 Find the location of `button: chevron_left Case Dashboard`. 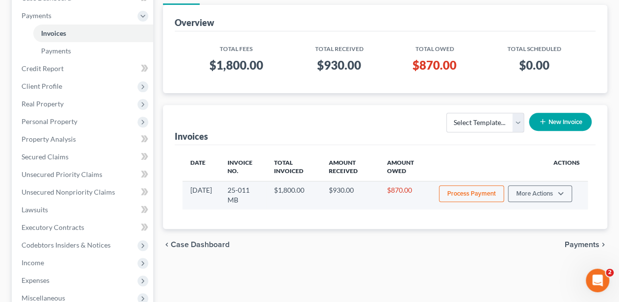

button: chevron_left Case Dashboard is located at coordinates (196, 244).